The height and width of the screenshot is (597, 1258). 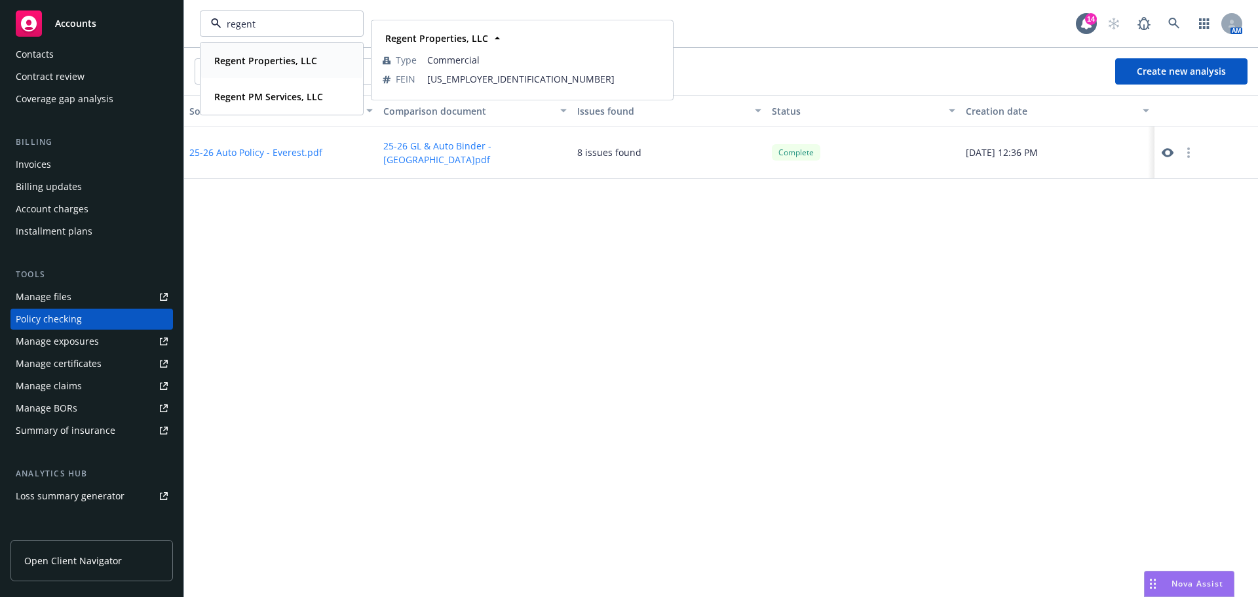 What do you see at coordinates (54, 231) in the screenshot?
I see `div: Installment plans` at bounding box center [54, 231].